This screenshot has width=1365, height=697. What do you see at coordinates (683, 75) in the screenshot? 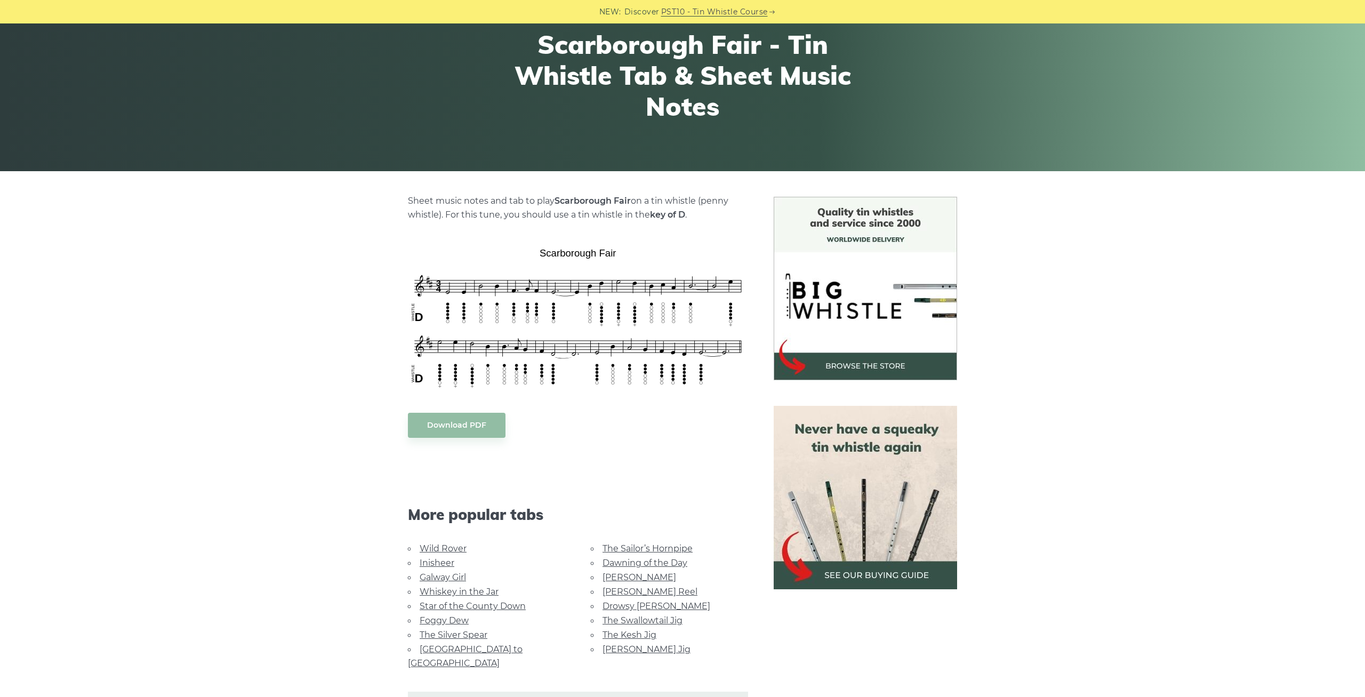
I see `h1: Scarborough Fair - Tin Whistle Tab & Sheet Music Notes` at bounding box center [683, 75].